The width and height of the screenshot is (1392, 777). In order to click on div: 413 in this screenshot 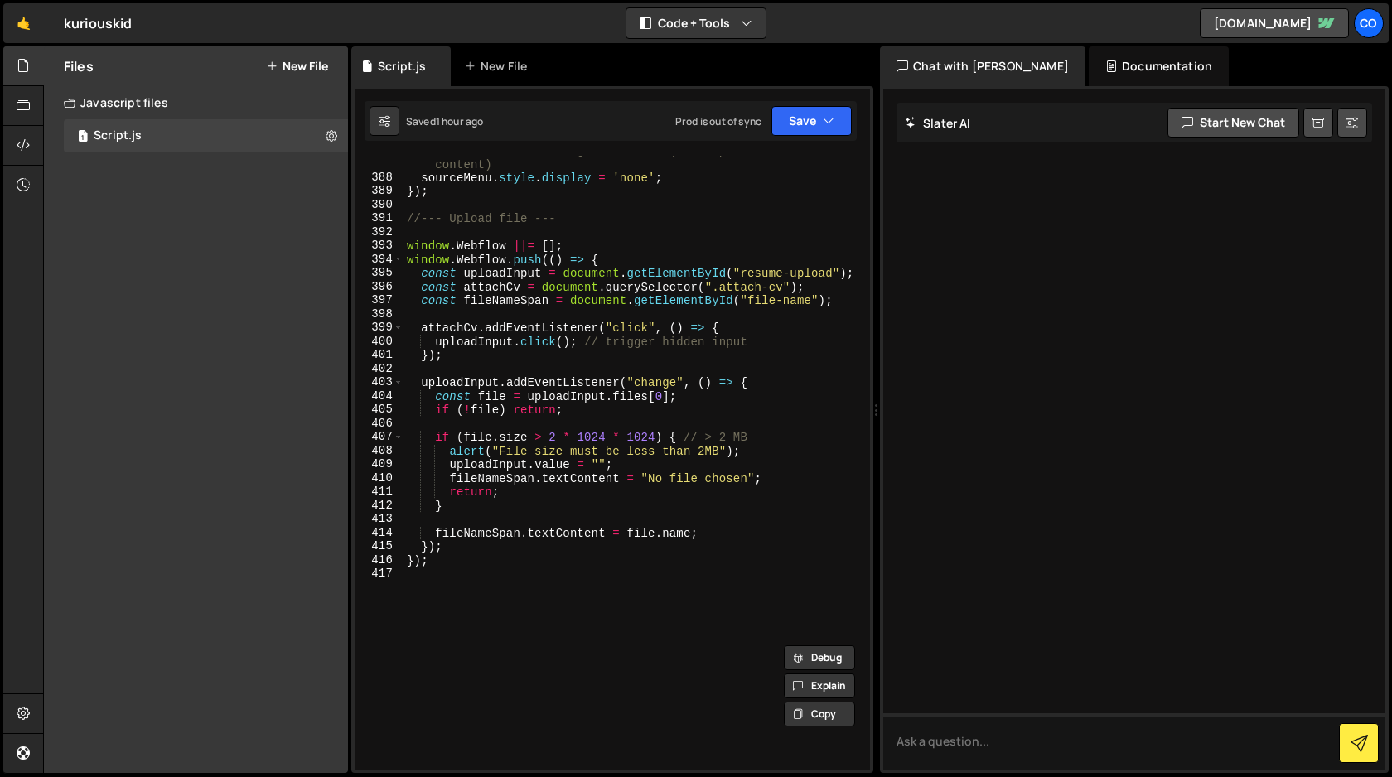, I will do `click(379, 519)`.